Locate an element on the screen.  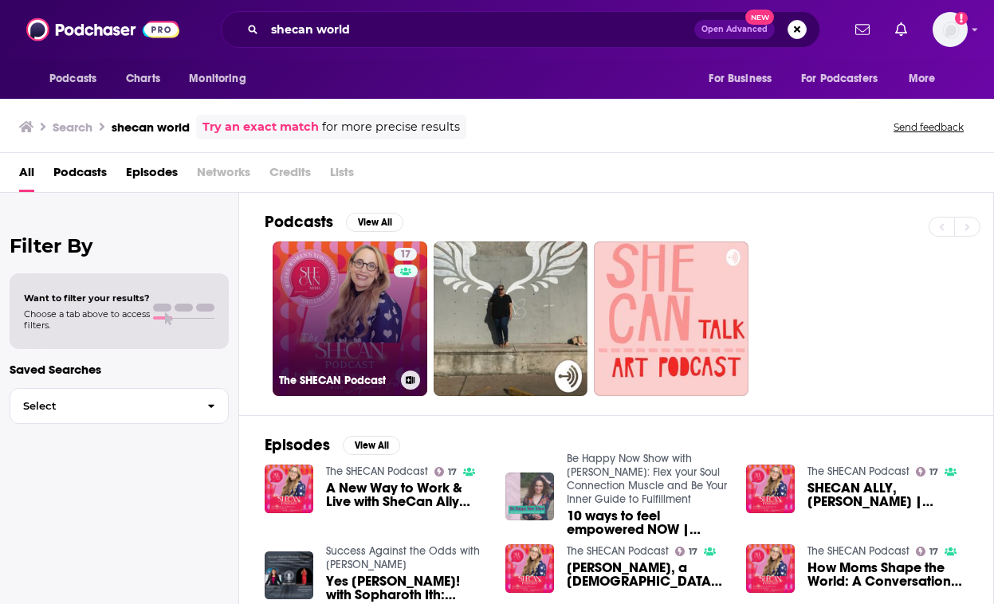
span: All is located at coordinates (26, 175).